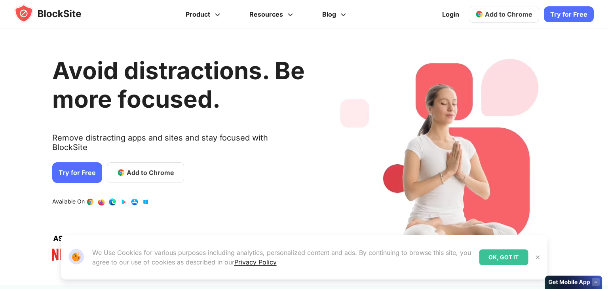  Describe the element at coordinates (178, 146) in the screenshot. I see `text: Remove distracting apps and sites and stay focused with BlockSite` at that location.